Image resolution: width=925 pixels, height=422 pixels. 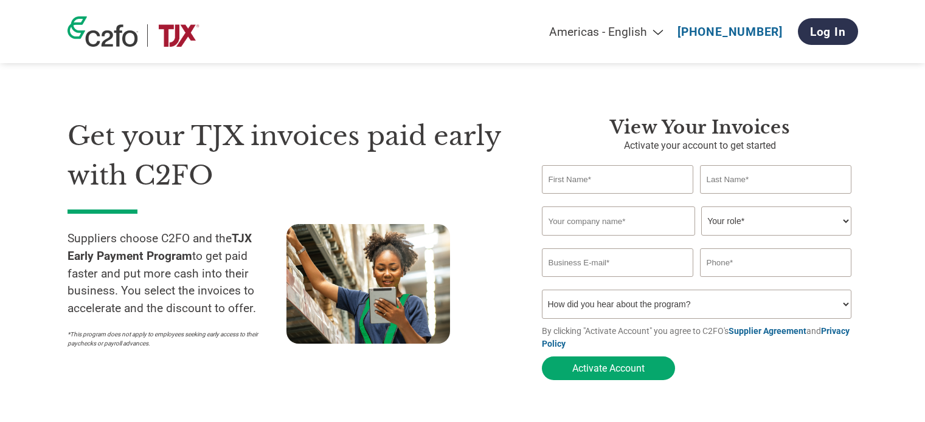 I want to click on select: Title/Role, so click(x=776, y=221).